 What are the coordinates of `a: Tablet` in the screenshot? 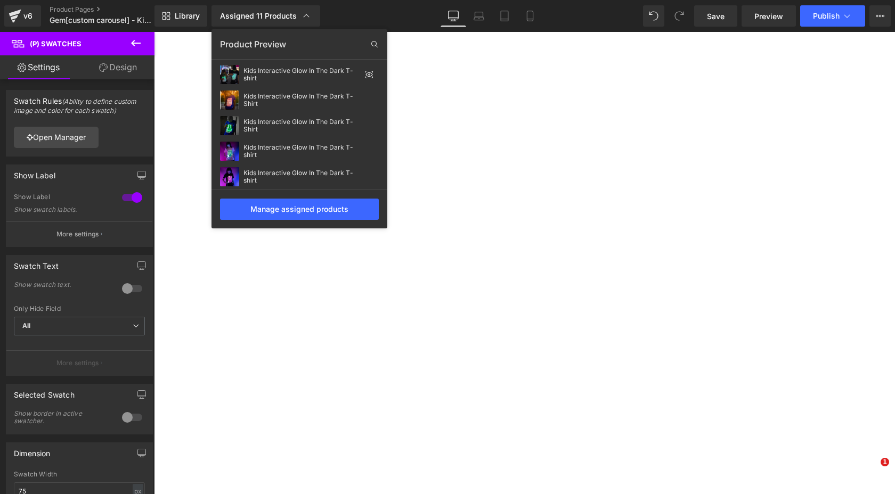 It's located at (504, 16).